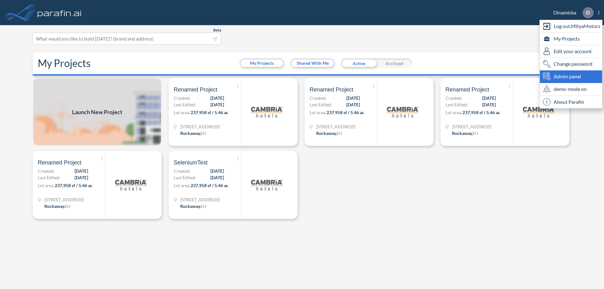 Image resolution: width=604 pixels, height=289 pixels. I want to click on div: demo-mode on, so click(571, 89).